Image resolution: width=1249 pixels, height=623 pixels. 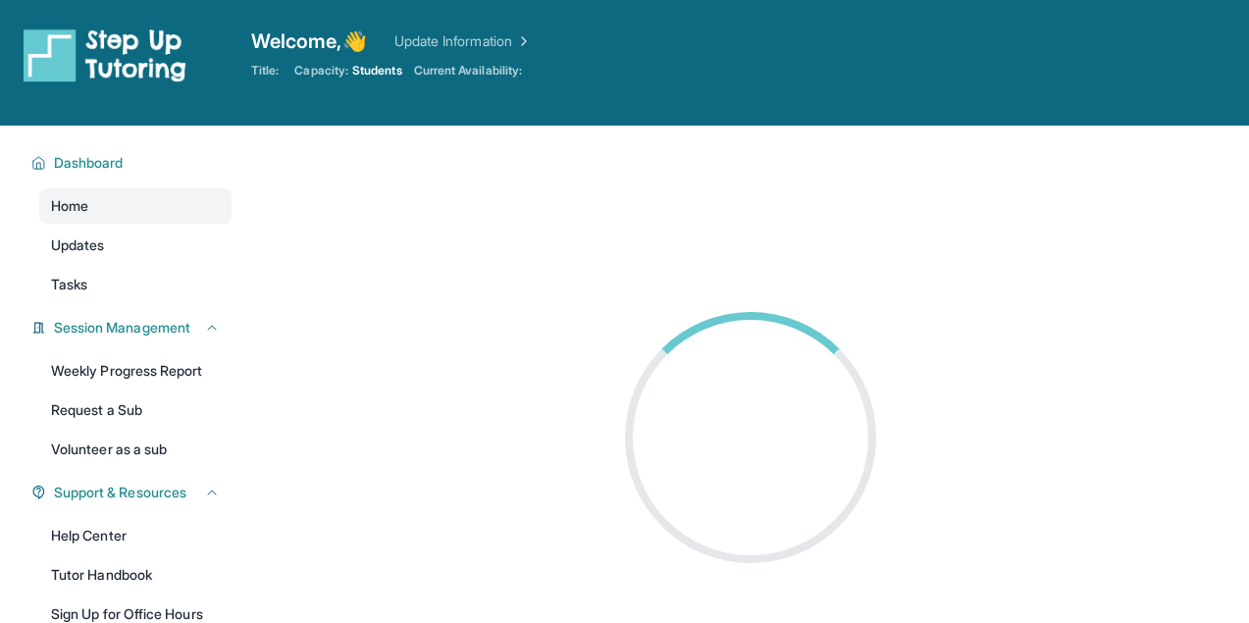 I want to click on img: logo, so click(x=105, y=55).